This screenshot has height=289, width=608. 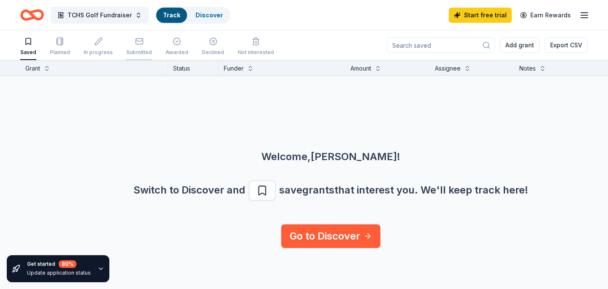 I want to click on div: 80 %, so click(x=68, y=264).